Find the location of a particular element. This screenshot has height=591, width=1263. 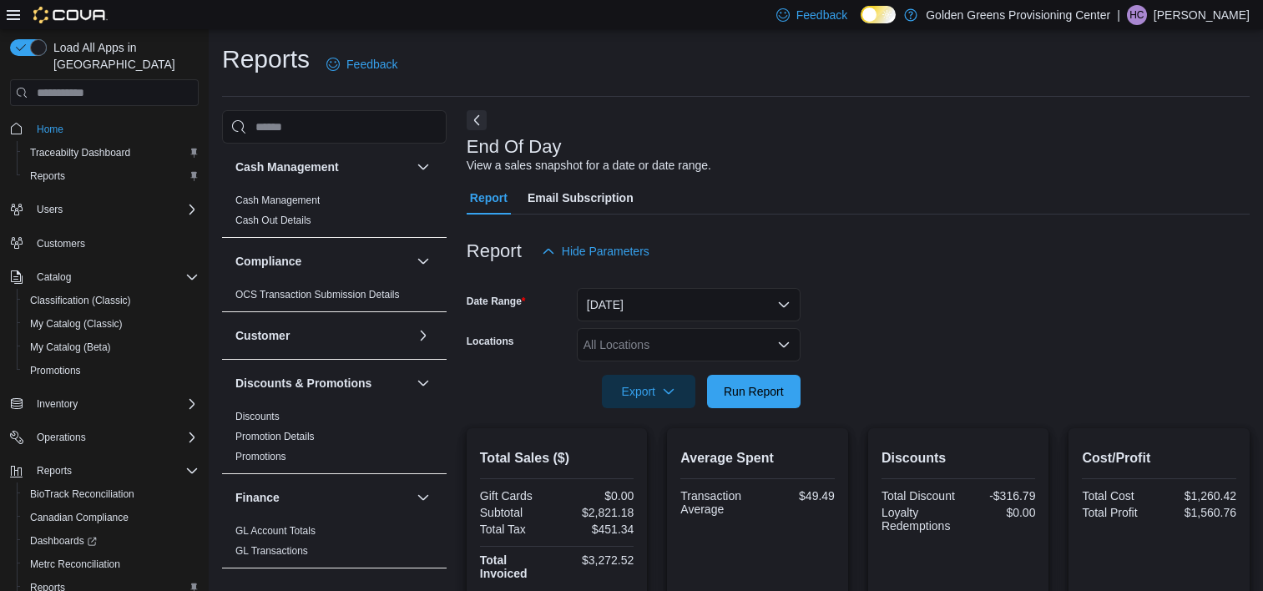

div: Loyalty Redemptions is located at coordinates (918, 519).